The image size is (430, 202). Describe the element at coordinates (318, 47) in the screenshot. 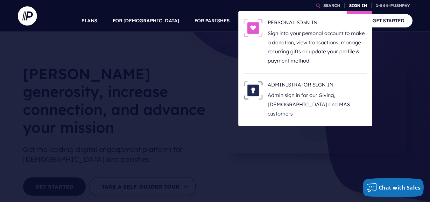

I see `p: Sign into your personal account to make a donation, view transactions, manage recurring gifts or ...` at that location.